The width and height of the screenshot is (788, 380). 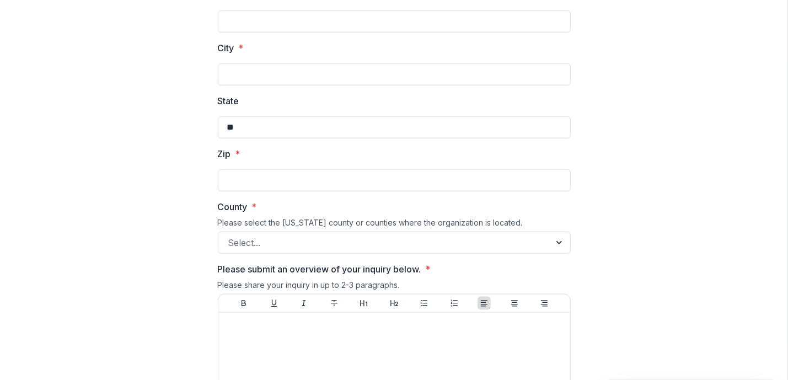 I want to click on button: Underline, so click(x=274, y=303).